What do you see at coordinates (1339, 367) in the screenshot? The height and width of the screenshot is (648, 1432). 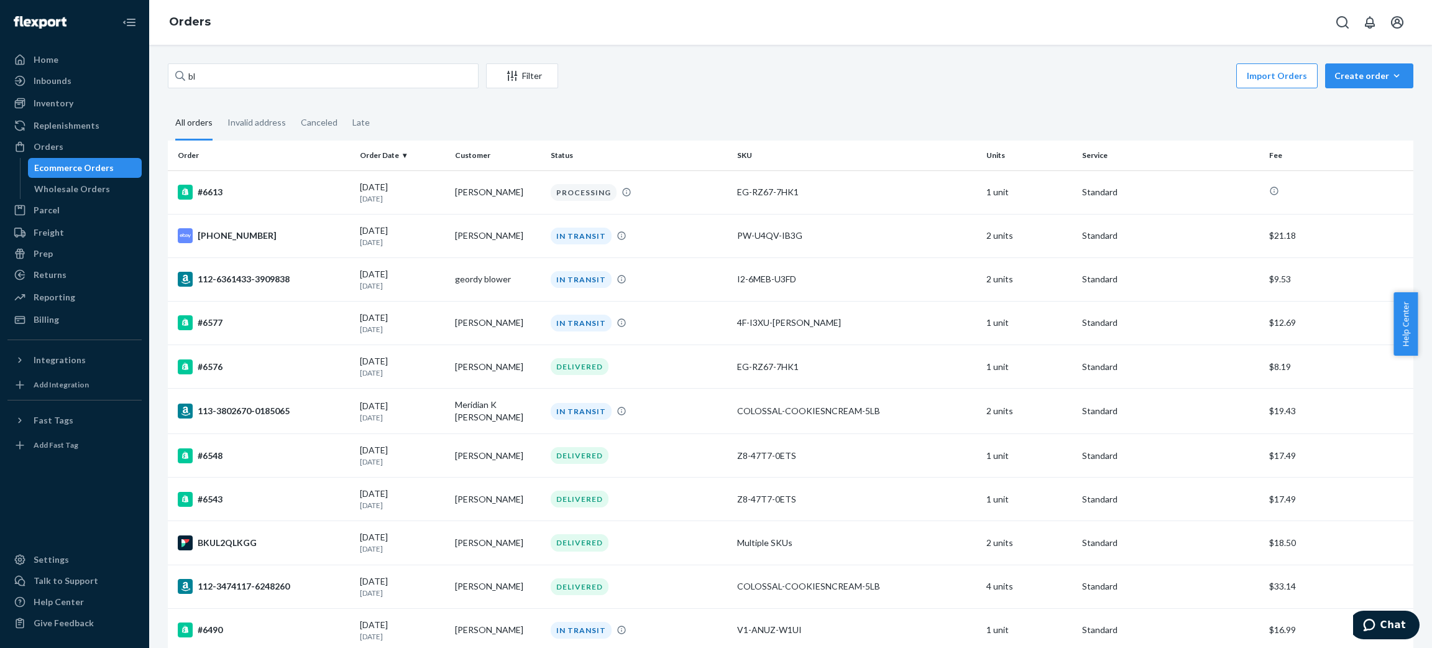 I see `td: $8.19` at bounding box center [1339, 367].